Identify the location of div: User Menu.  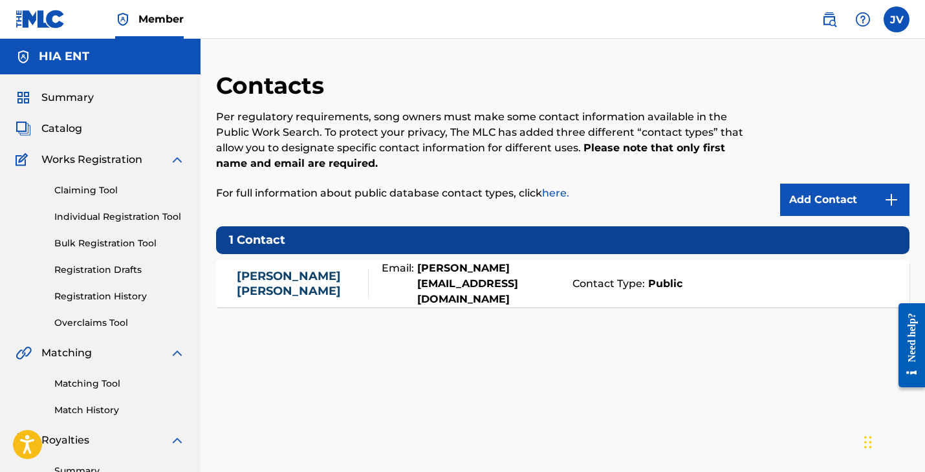
(896, 19).